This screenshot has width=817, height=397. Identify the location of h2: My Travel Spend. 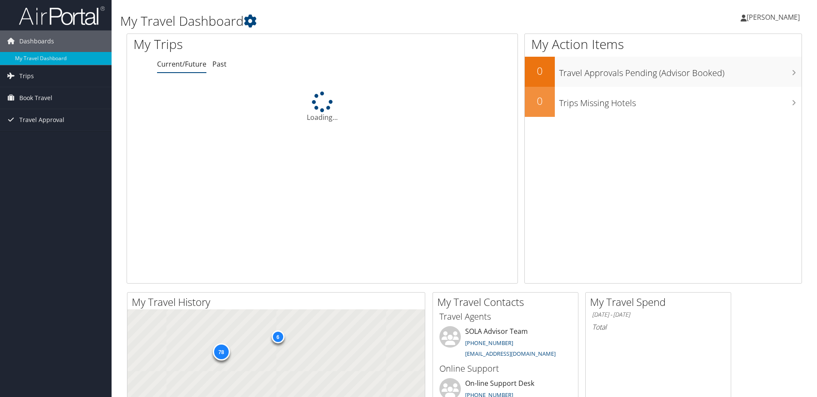
(661, 302).